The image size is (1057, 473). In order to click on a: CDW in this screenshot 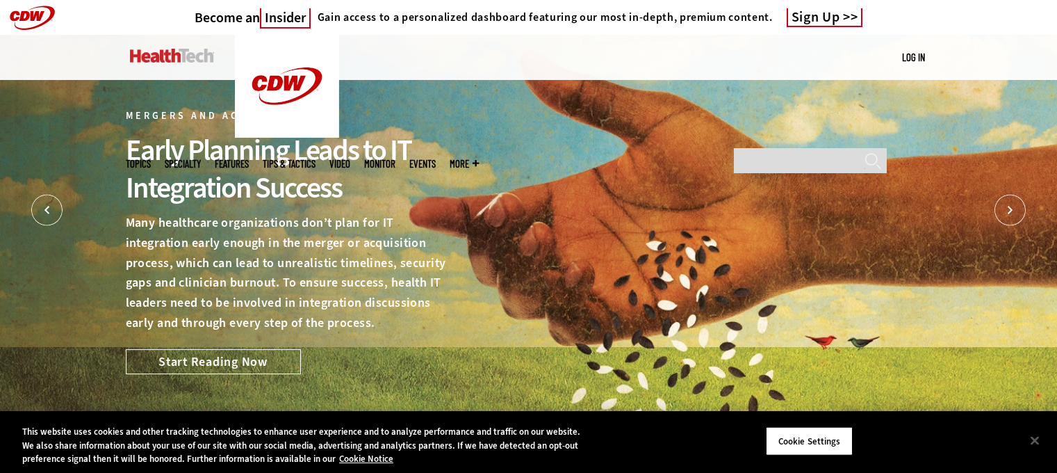, I will do `click(287, 133)`.